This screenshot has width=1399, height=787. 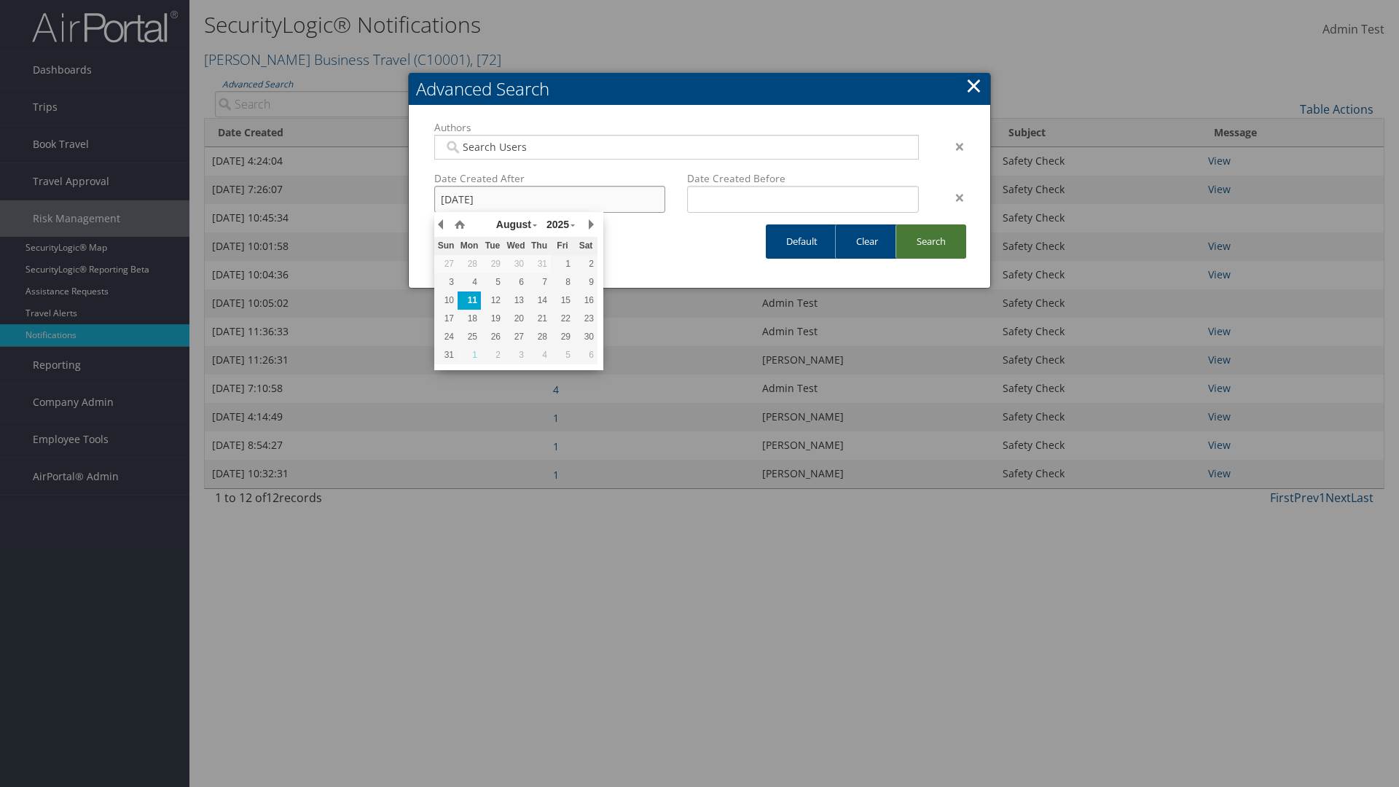 What do you see at coordinates (676, 128) in the screenshot?
I see `label: Authors` at bounding box center [676, 128].